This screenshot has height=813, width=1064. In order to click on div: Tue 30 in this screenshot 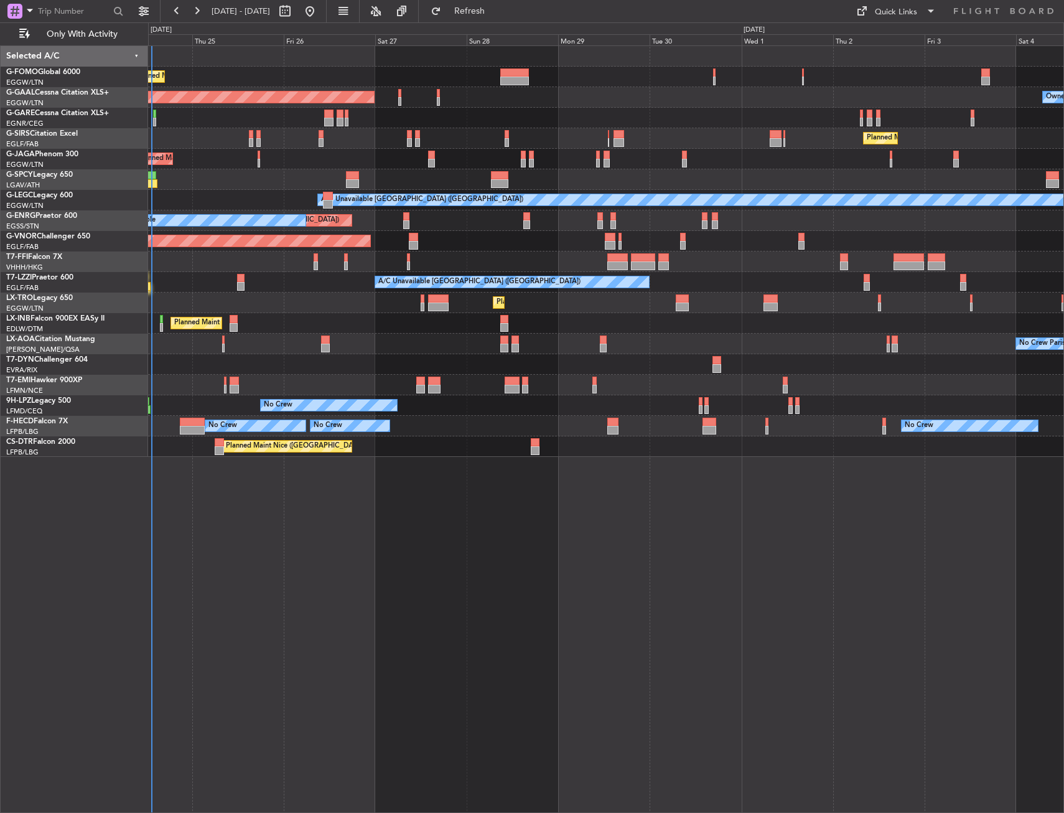, I will do `click(695, 40)`.